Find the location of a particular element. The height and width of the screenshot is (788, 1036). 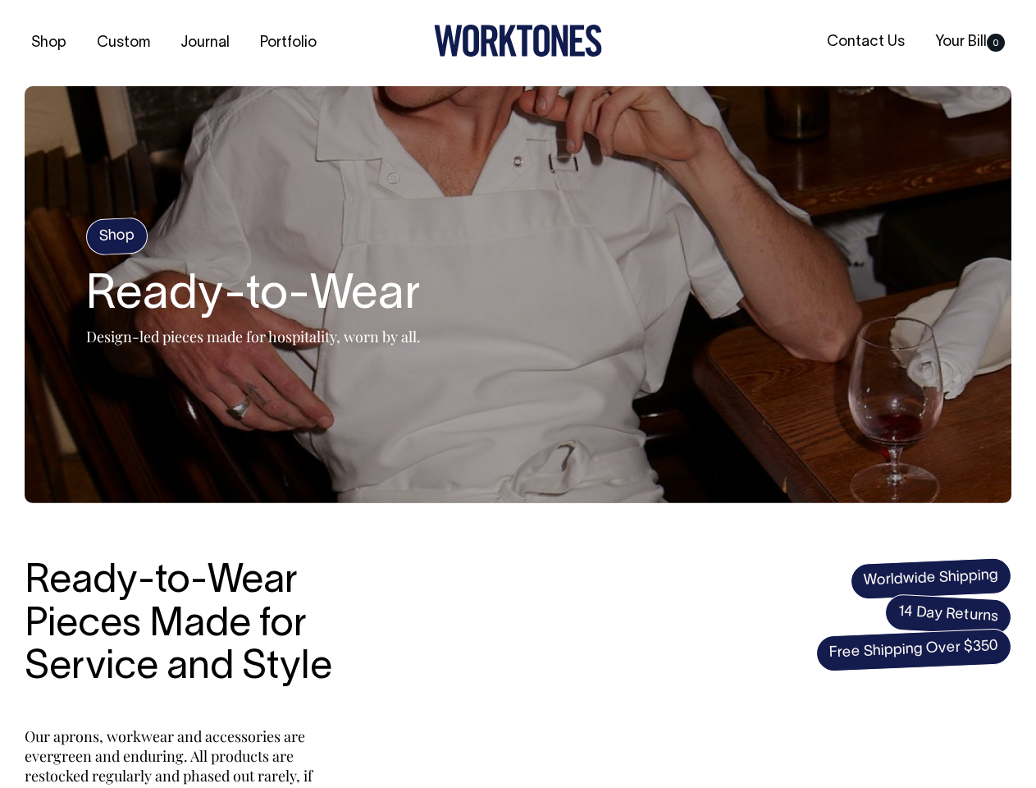

a: Contact Us is located at coordinates (866, 42).